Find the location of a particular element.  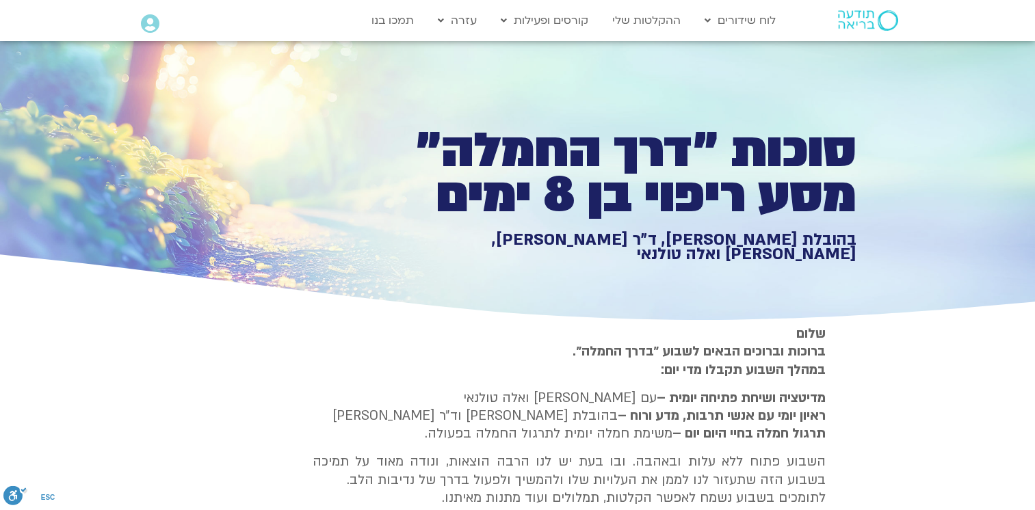

a: לוח שידורים is located at coordinates (740, 21).